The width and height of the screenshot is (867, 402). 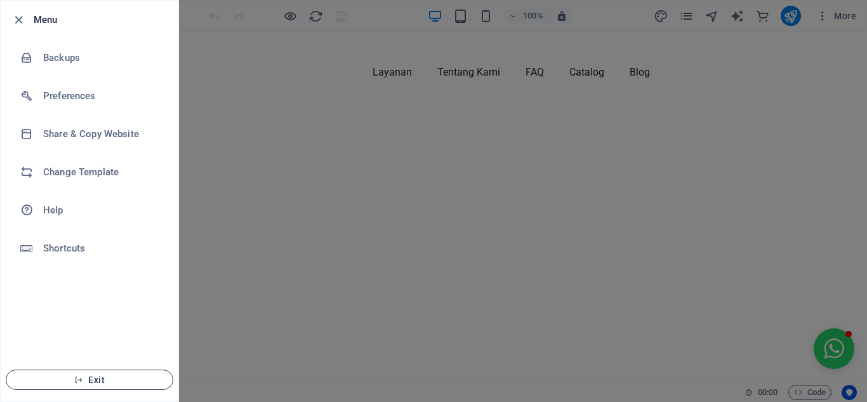 What do you see at coordinates (102, 134) in the screenshot?
I see `h6: Share & Copy Website` at bounding box center [102, 134].